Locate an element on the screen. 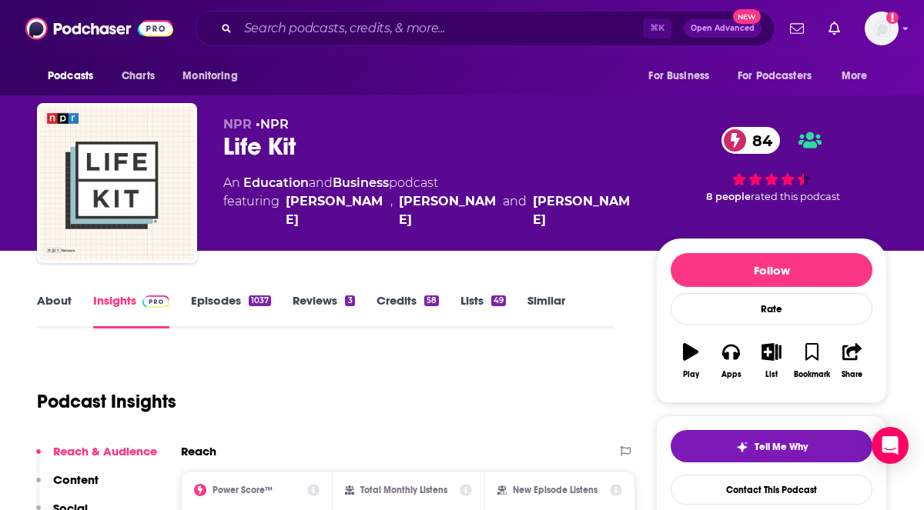 This screenshot has width=924, height=510. a: Episodes1037 is located at coordinates (231, 311).